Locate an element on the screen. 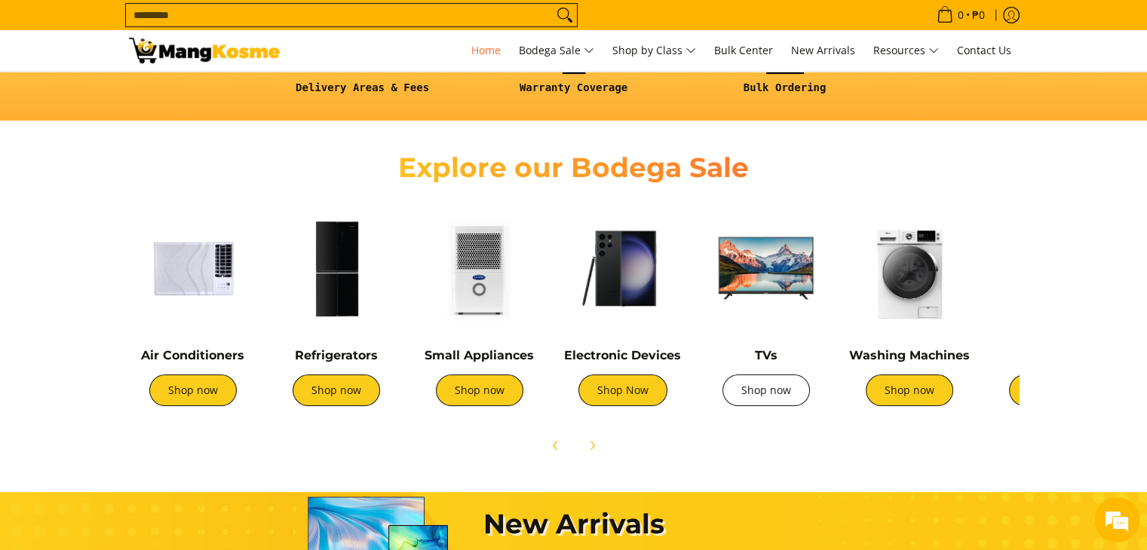 The height and width of the screenshot is (550, 1147). span: New Arrivals is located at coordinates (822, 50).